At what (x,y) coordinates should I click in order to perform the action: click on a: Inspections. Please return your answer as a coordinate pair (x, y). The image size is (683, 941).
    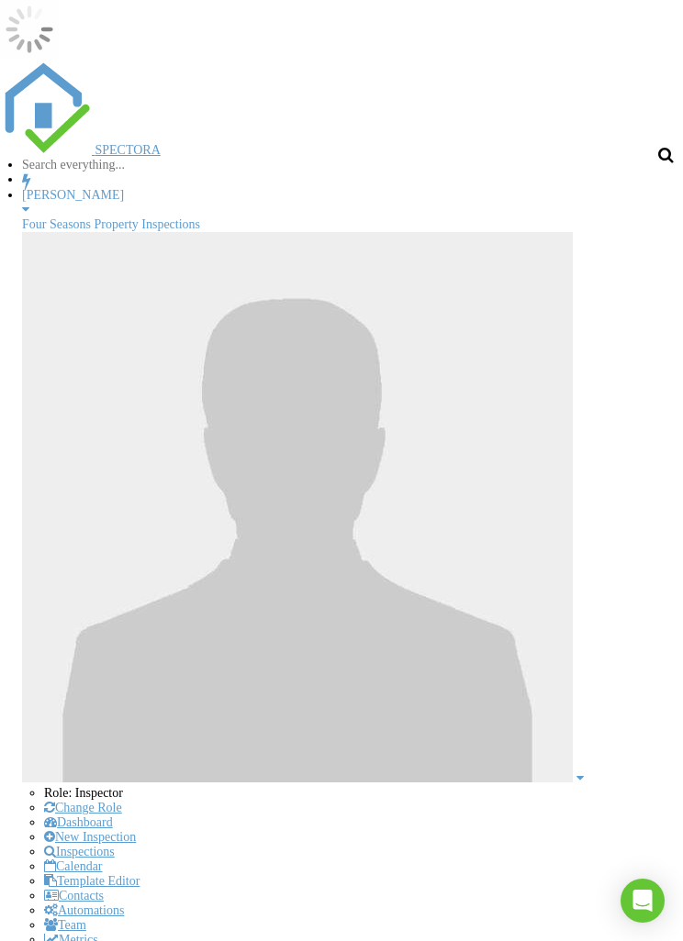
    Looking at the image, I should click on (79, 851).